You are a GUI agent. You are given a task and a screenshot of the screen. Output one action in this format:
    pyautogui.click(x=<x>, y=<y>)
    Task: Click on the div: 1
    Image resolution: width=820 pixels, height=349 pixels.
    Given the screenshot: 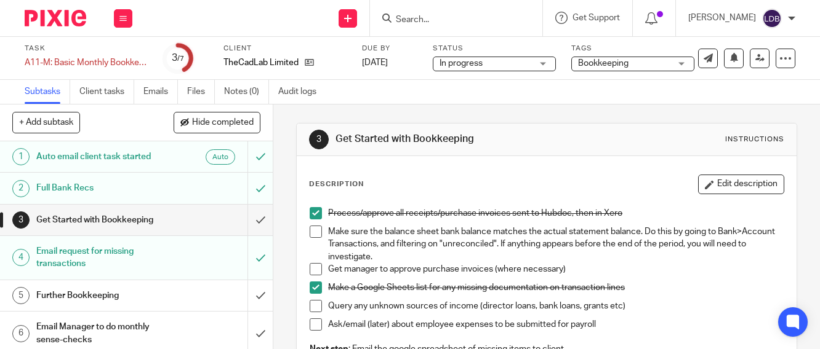 What is the action you would take?
    pyautogui.click(x=21, y=157)
    